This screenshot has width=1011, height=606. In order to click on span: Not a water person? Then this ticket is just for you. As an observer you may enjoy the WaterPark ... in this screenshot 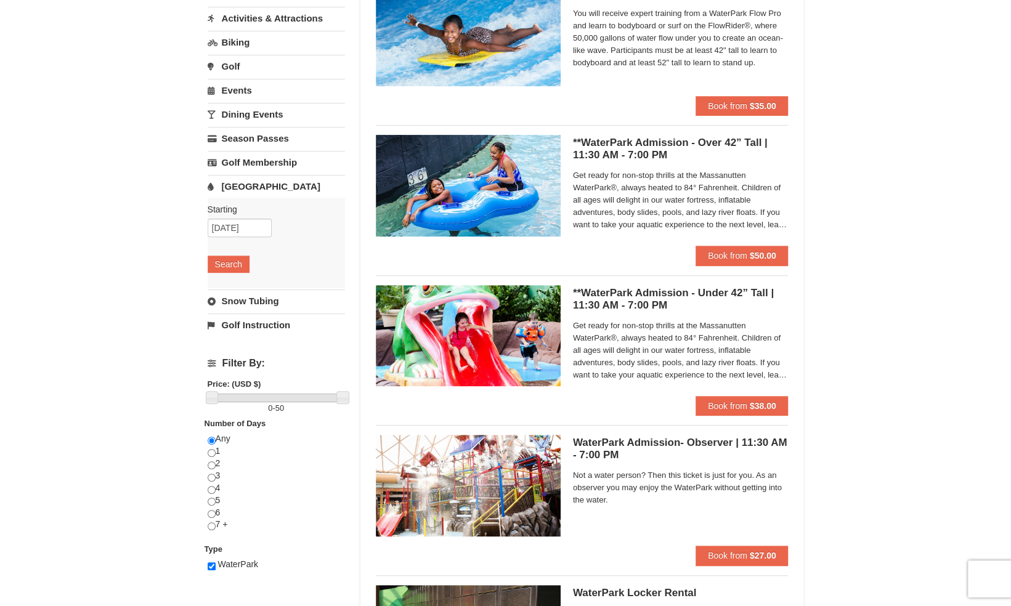, I will do `click(681, 488)`.